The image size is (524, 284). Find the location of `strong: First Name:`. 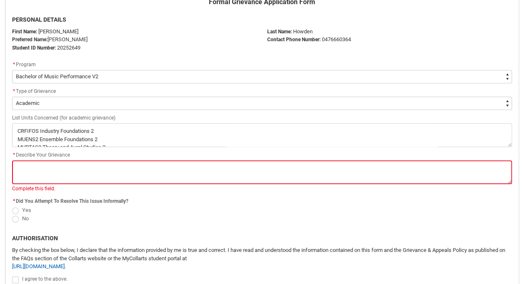

strong: First Name: is located at coordinates (25, 32).